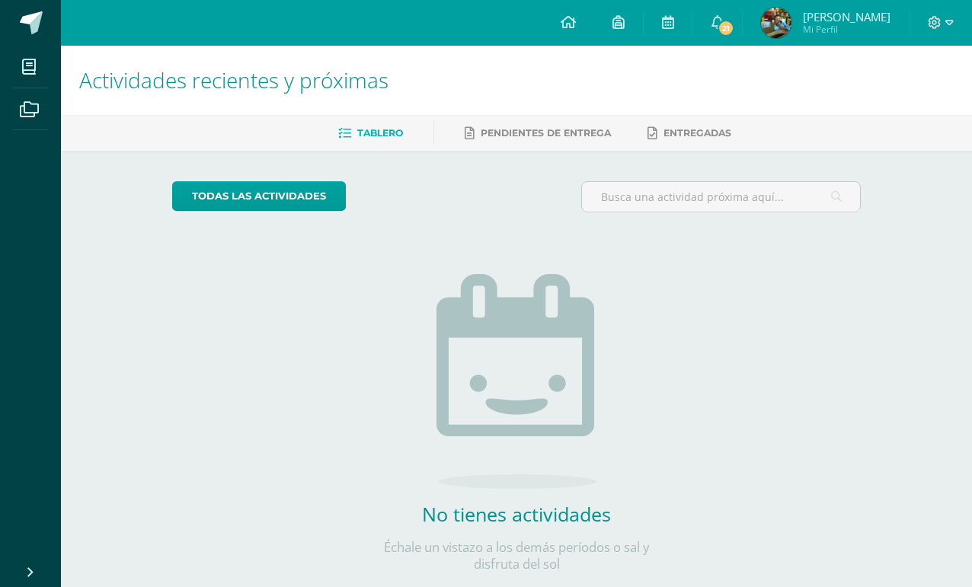  I want to click on h2: No tienes actividades, so click(516, 514).